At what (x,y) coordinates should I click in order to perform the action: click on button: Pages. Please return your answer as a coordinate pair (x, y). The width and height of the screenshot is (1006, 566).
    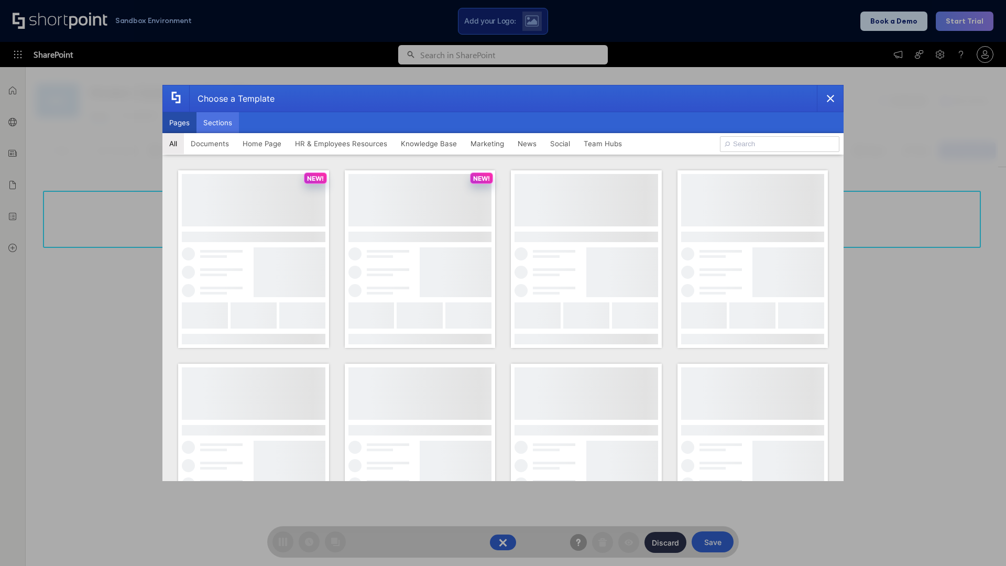
    Looking at the image, I should click on (179, 123).